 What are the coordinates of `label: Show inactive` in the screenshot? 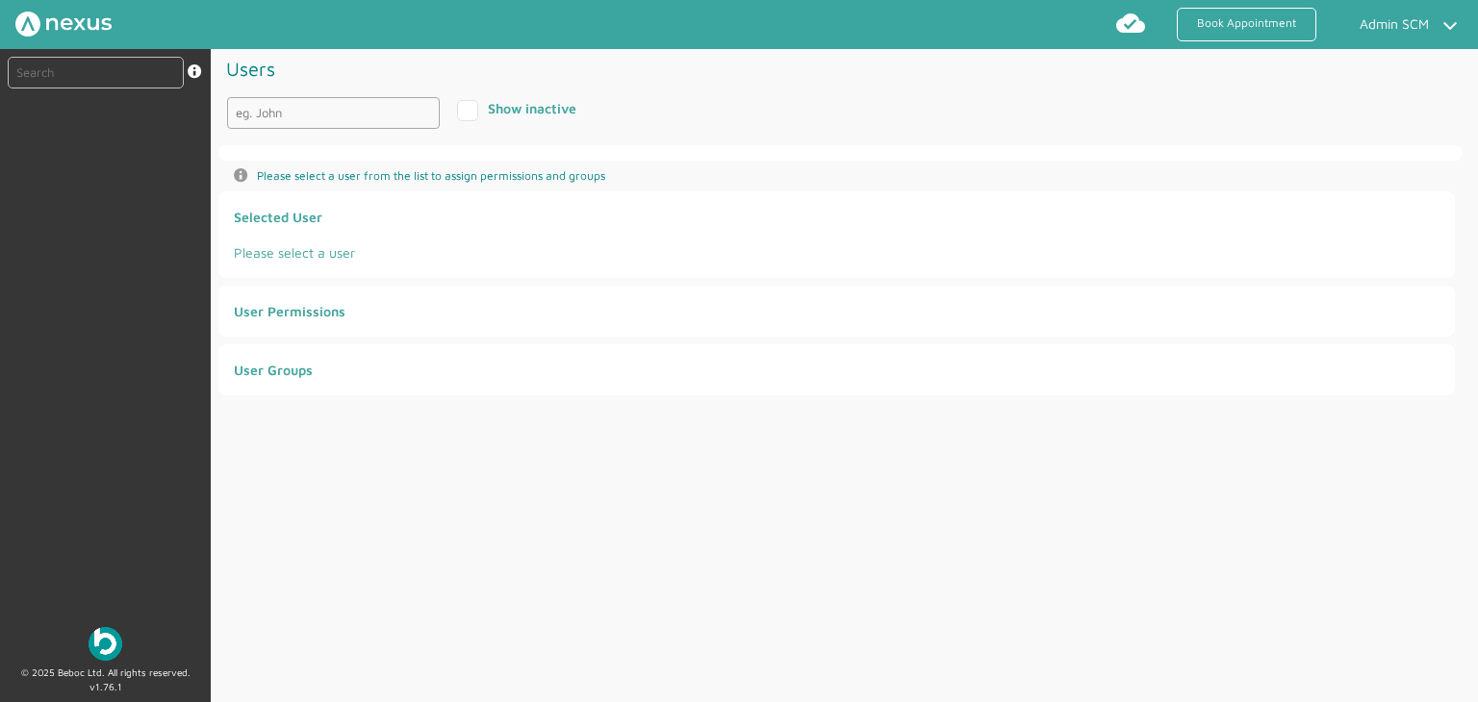 It's located at (517, 108).